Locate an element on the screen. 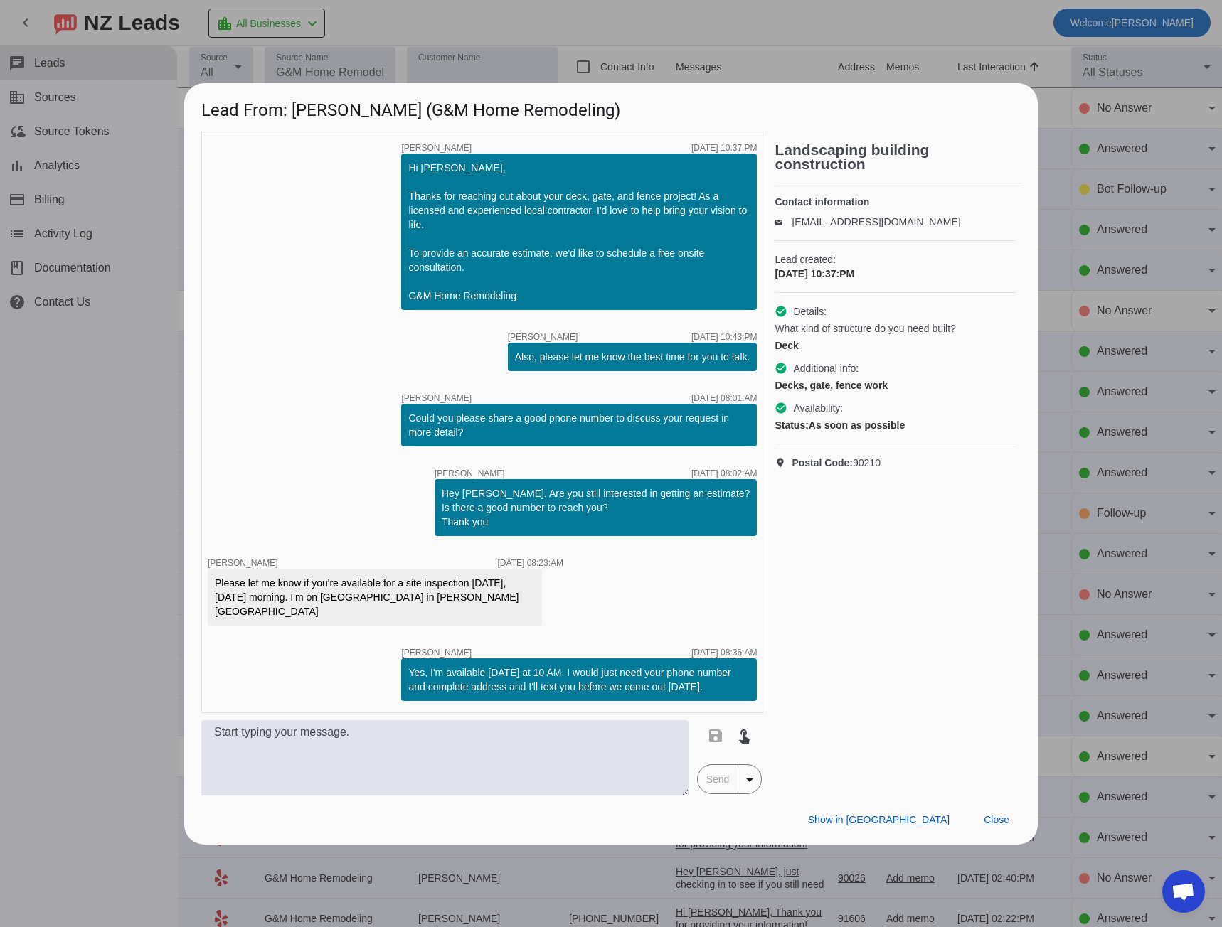  span: Availability: is located at coordinates (818, 408).